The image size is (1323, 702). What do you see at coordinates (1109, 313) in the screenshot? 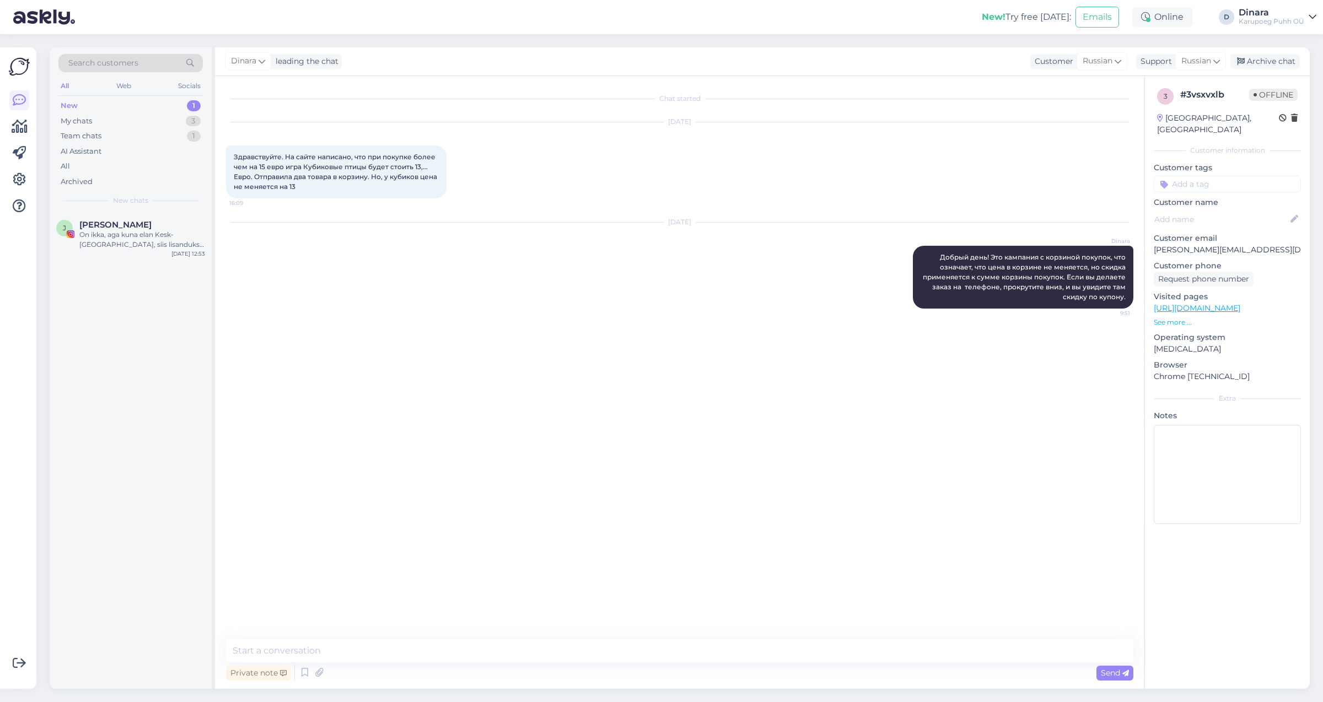
I see `span: 9:51` at bounding box center [1109, 313].